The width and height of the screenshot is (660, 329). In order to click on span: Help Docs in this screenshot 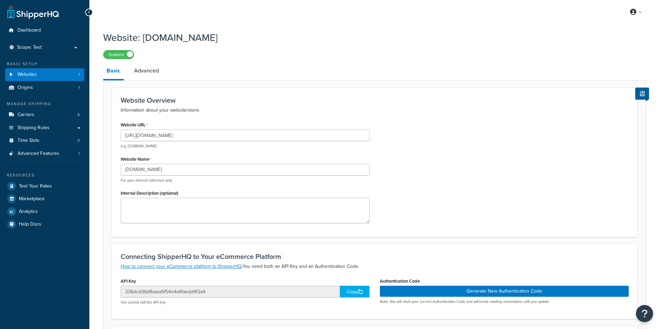, I will do `click(30, 225)`.